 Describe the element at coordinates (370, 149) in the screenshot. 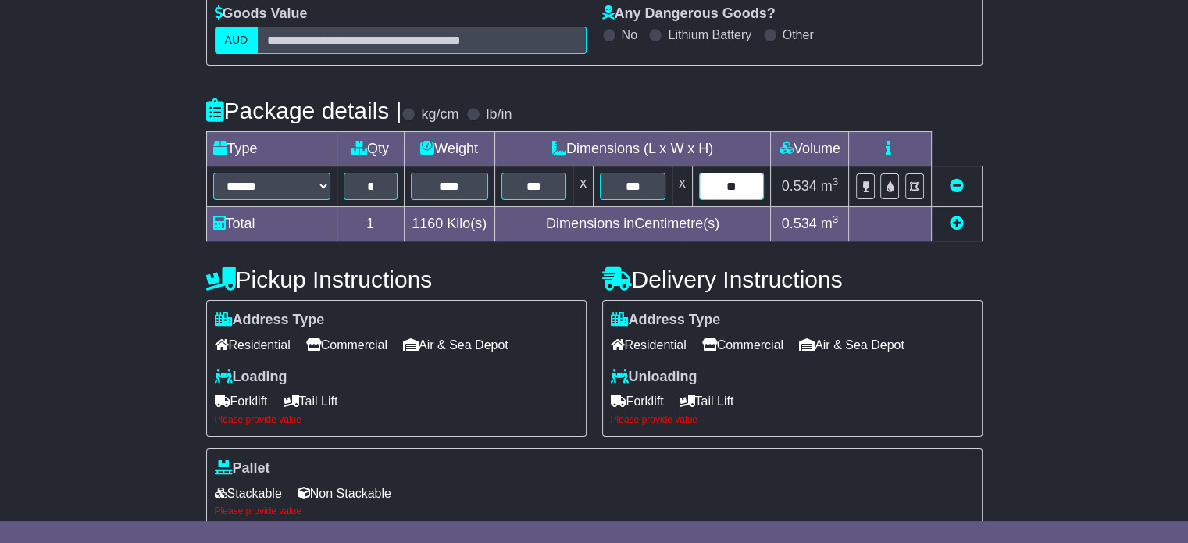

I see `td: Qty` at that location.